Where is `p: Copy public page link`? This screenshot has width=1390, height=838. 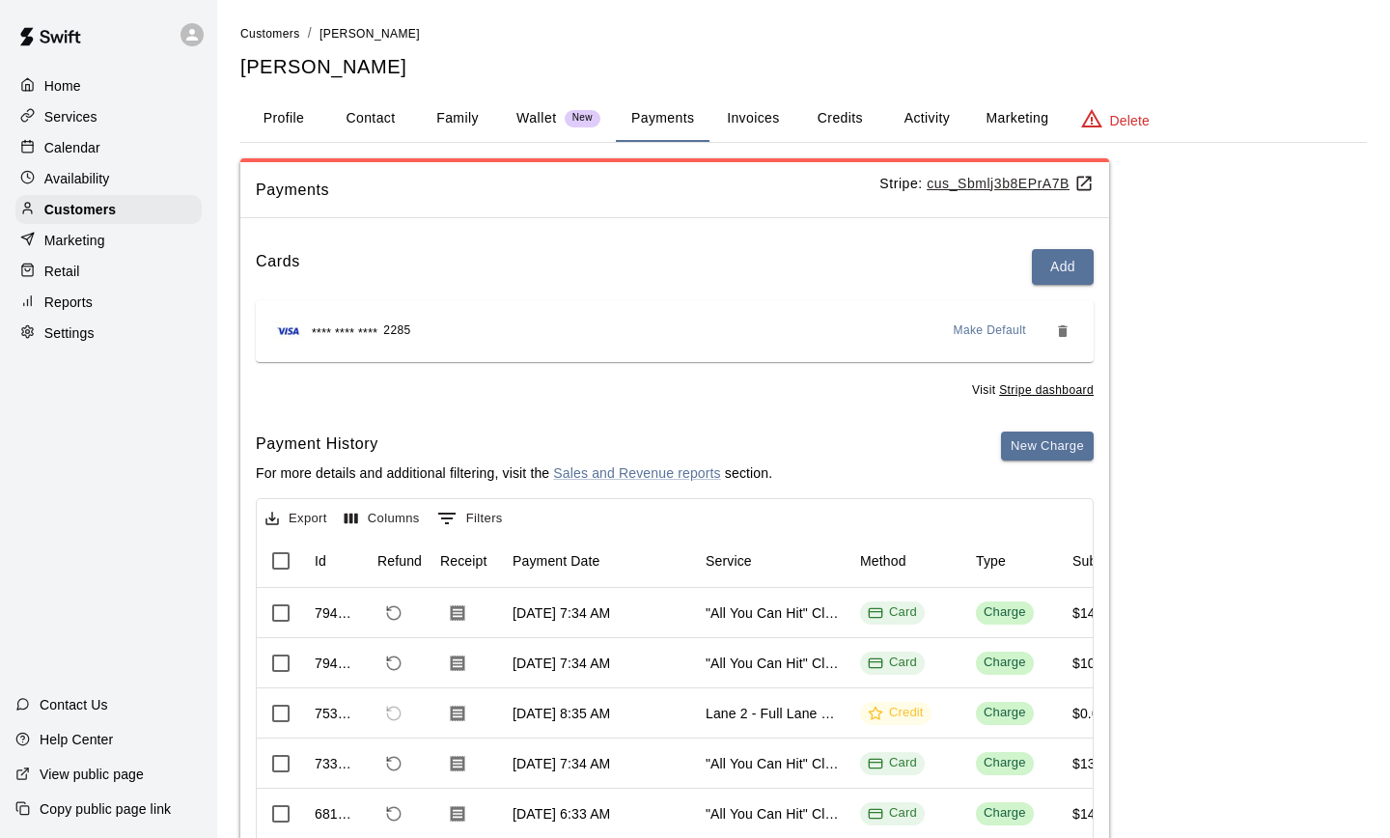 p: Copy public page link is located at coordinates (105, 809).